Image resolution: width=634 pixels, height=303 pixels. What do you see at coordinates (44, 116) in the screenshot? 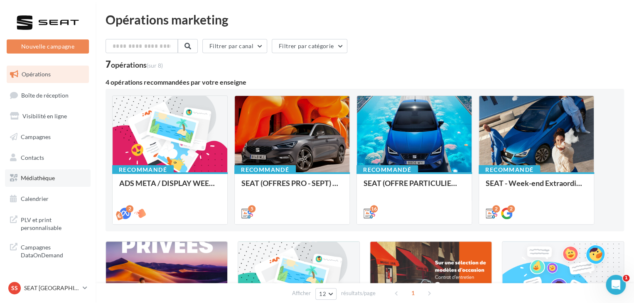
I see `span: Visibilité en ligne` at bounding box center [44, 116].